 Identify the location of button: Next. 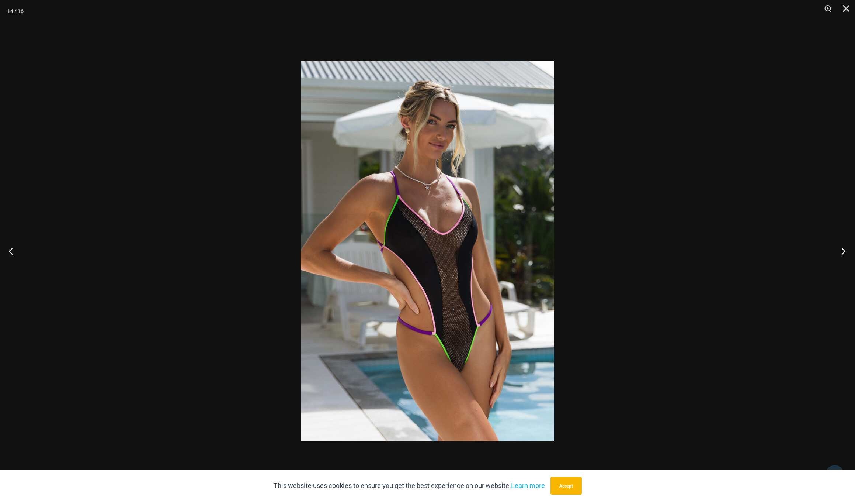
(841, 251).